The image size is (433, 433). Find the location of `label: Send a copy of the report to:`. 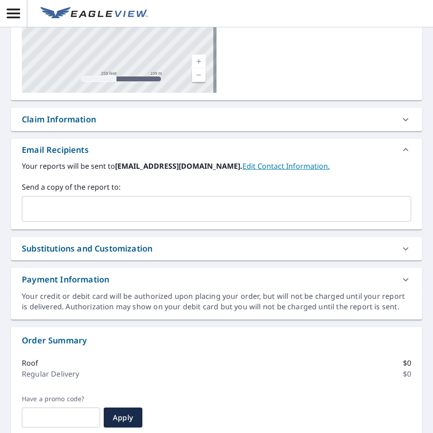

label: Send a copy of the report to: is located at coordinates (216, 187).